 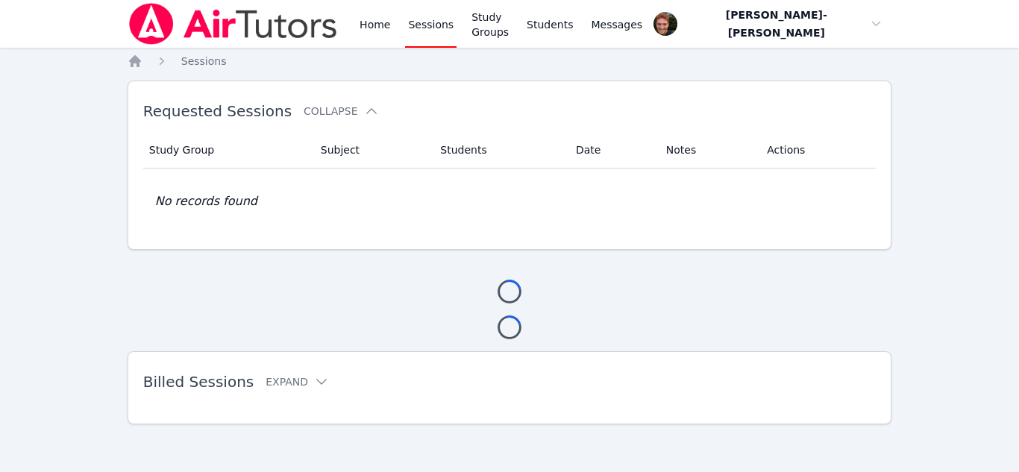 What do you see at coordinates (371, 150) in the screenshot?
I see `th: Subject` at bounding box center [371, 150].